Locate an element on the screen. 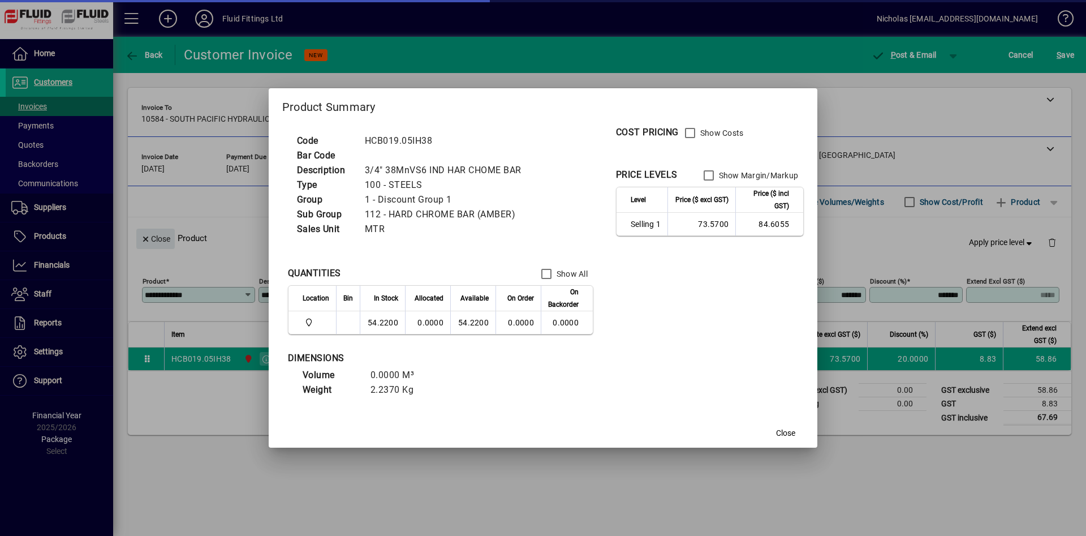 The height and width of the screenshot is (536, 1086). span: Available is located at coordinates (475, 298).